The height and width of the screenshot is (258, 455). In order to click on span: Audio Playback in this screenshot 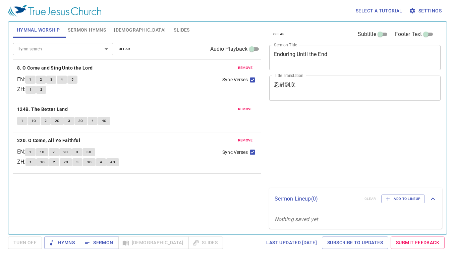, I will do `click(229, 49)`.